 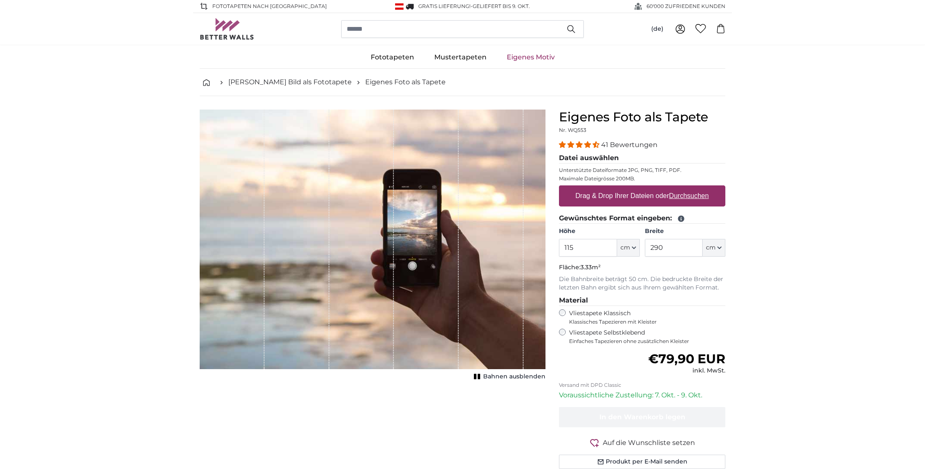 I want to click on legend: Material, so click(x=642, y=300).